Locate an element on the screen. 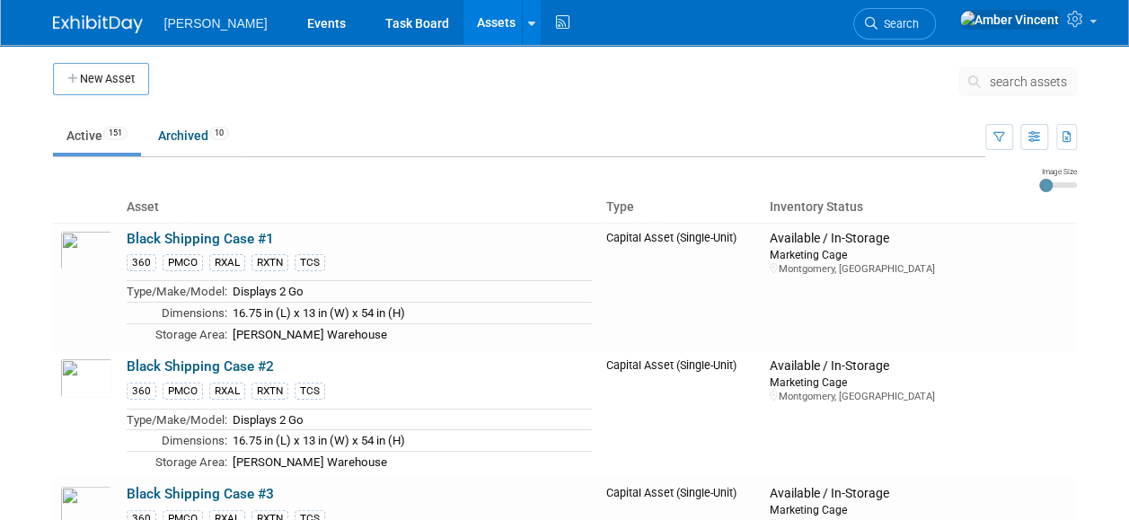 This screenshot has width=1129, height=520. a: Archived10 is located at coordinates (193, 136).